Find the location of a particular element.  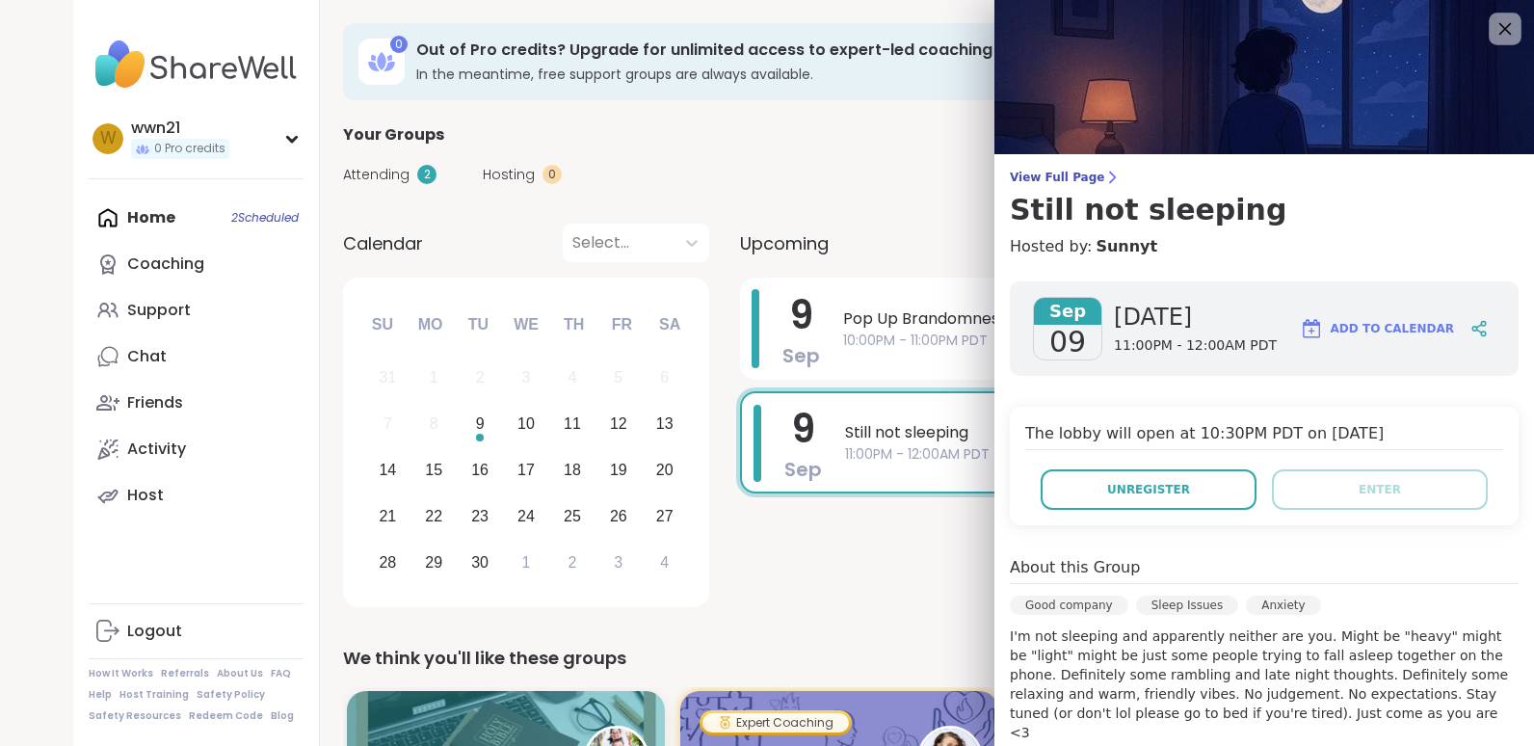

div: 12 is located at coordinates (619, 423).